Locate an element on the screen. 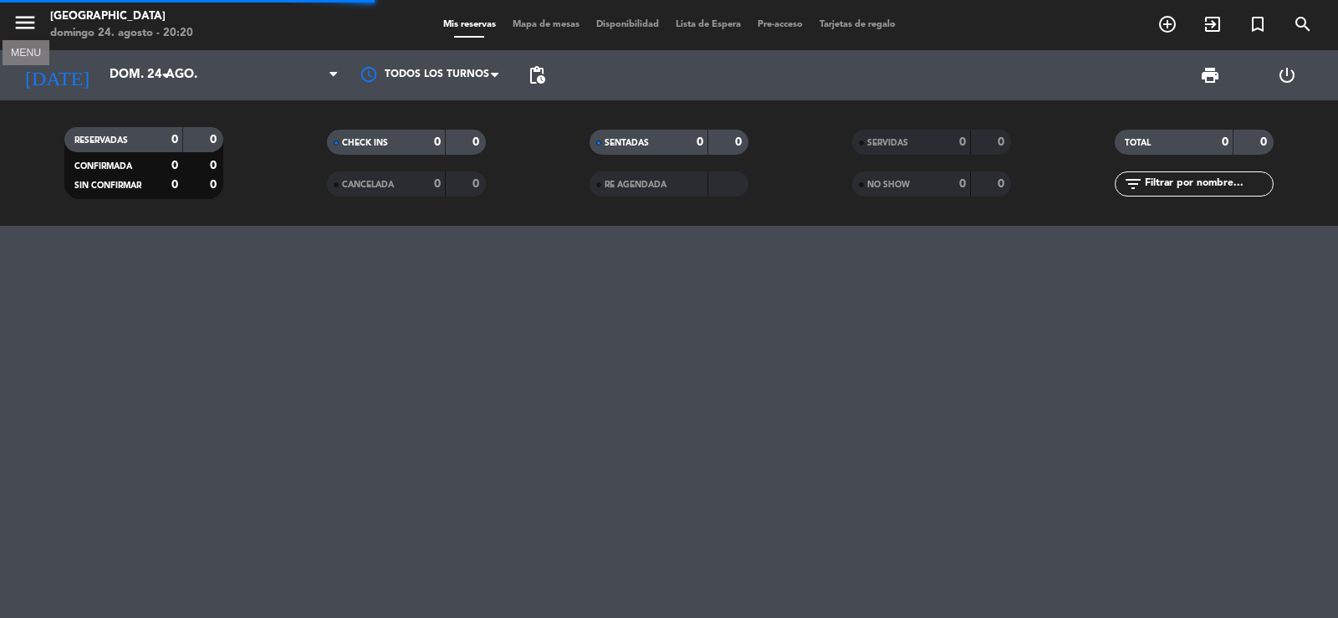 The height and width of the screenshot is (618, 1338). span: pending_actions is located at coordinates (537, 75).